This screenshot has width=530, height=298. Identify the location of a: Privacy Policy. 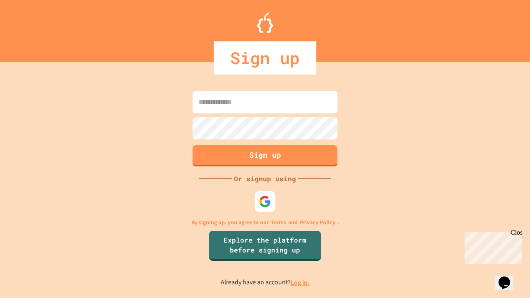
(318, 222).